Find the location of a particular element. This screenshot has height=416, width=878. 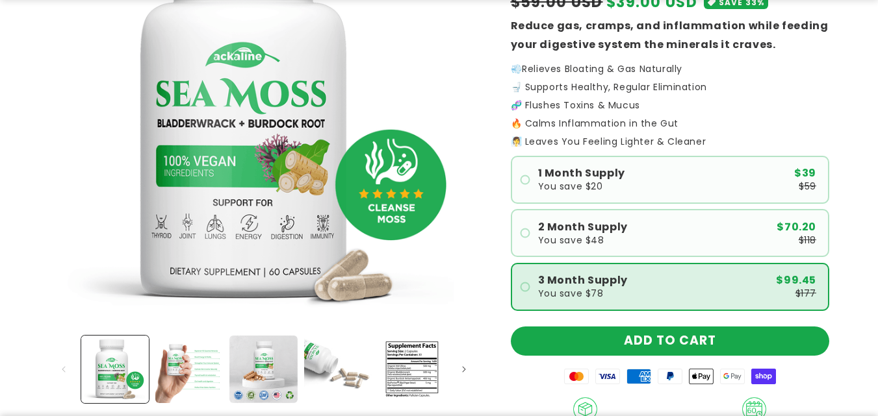

span: $39 is located at coordinates (805, 173).